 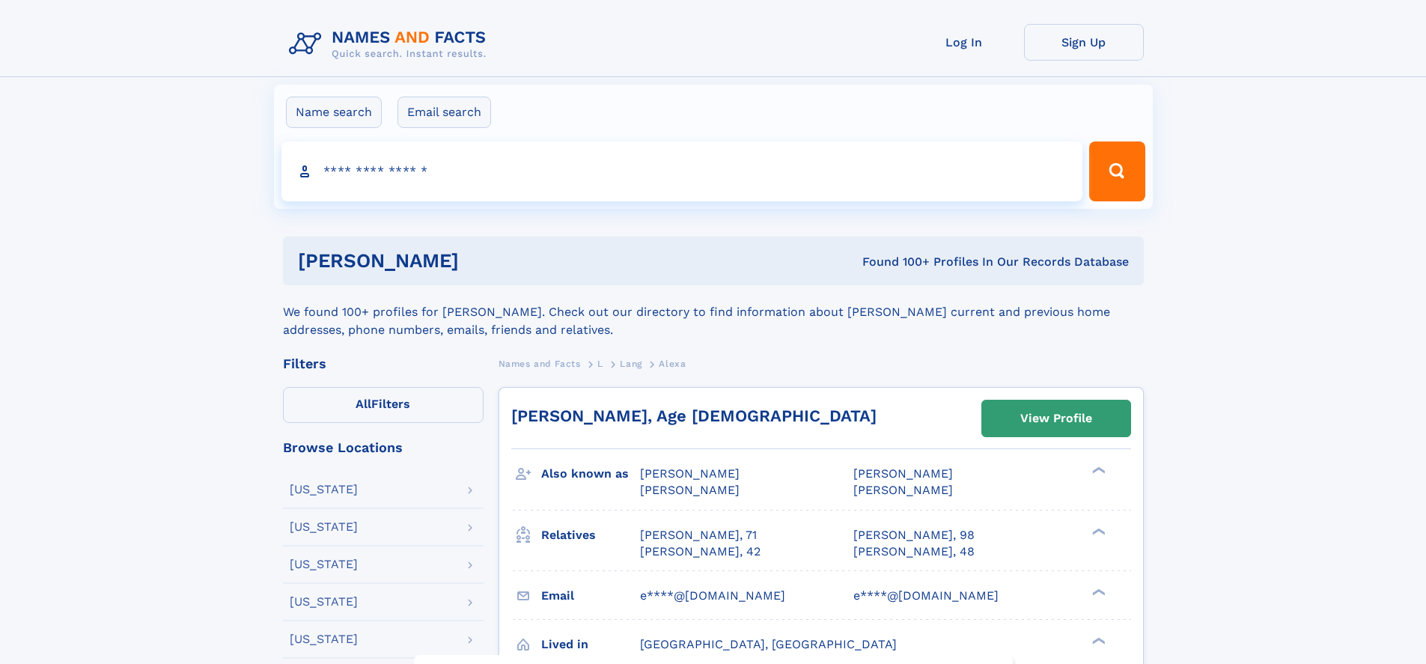 What do you see at coordinates (540, 363) in the screenshot?
I see `a: Names and Facts` at bounding box center [540, 363].